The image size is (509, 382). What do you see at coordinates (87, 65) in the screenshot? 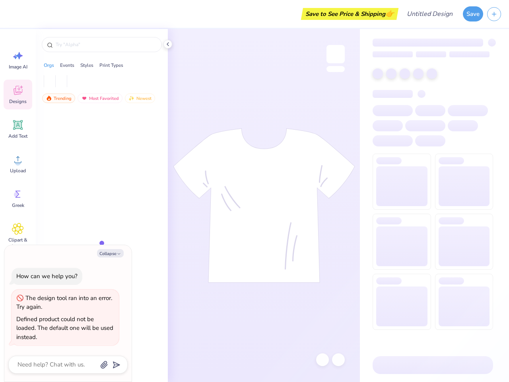
I see `div: Styles` at bounding box center [87, 65].